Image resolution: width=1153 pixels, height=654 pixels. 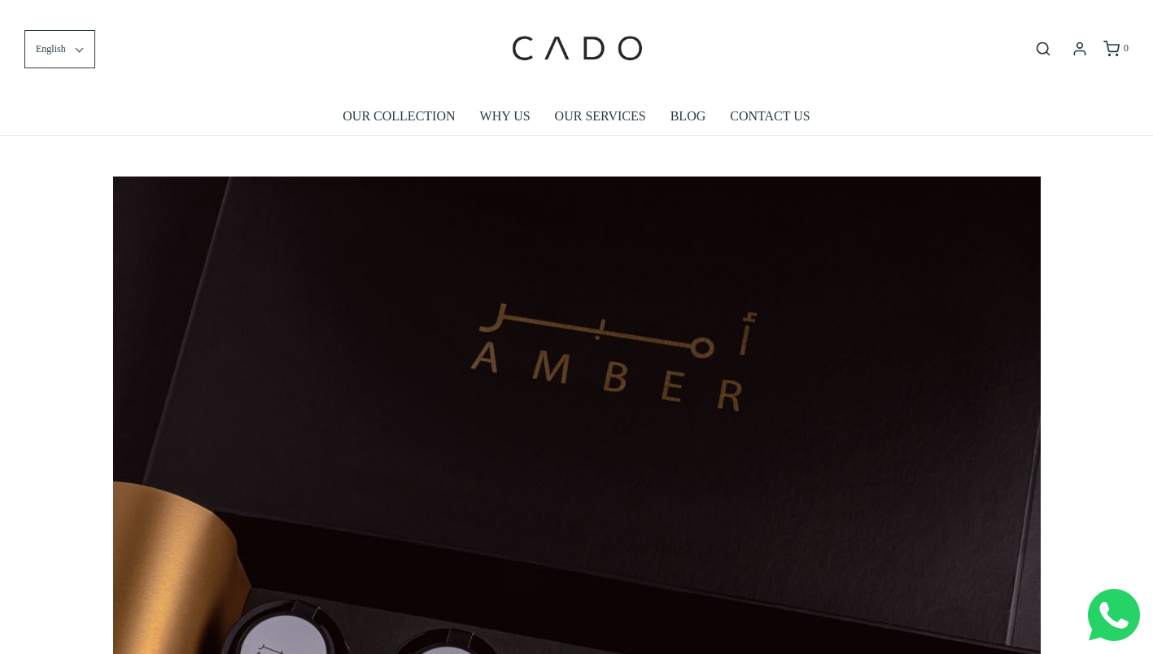 I want to click on span: 0, so click(x=1126, y=48).